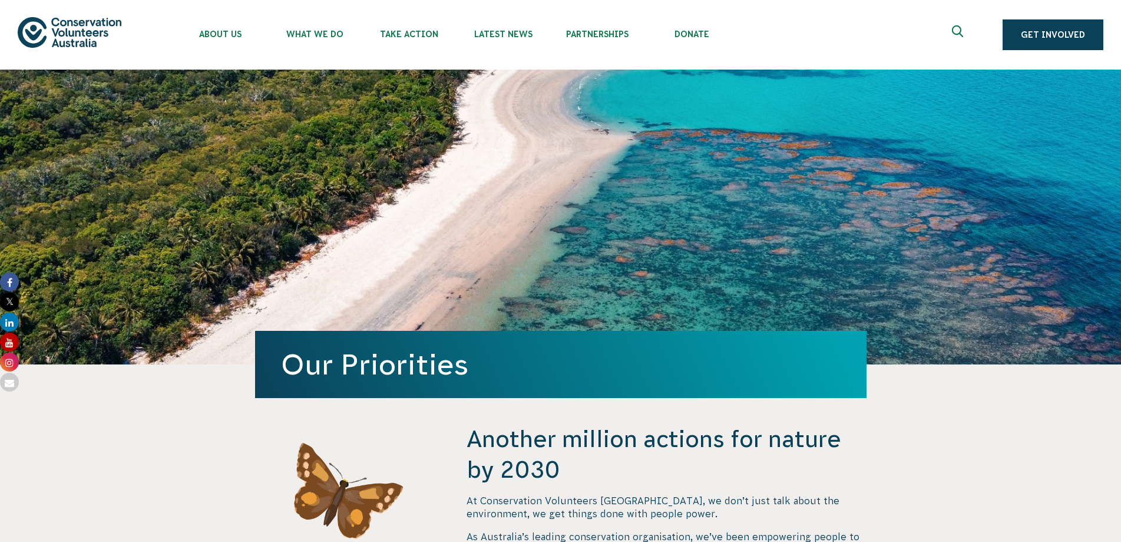  What do you see at coordinates (315, 34) in the screenshot?
I see `span: What We Do` at bounding box center [315, 34].